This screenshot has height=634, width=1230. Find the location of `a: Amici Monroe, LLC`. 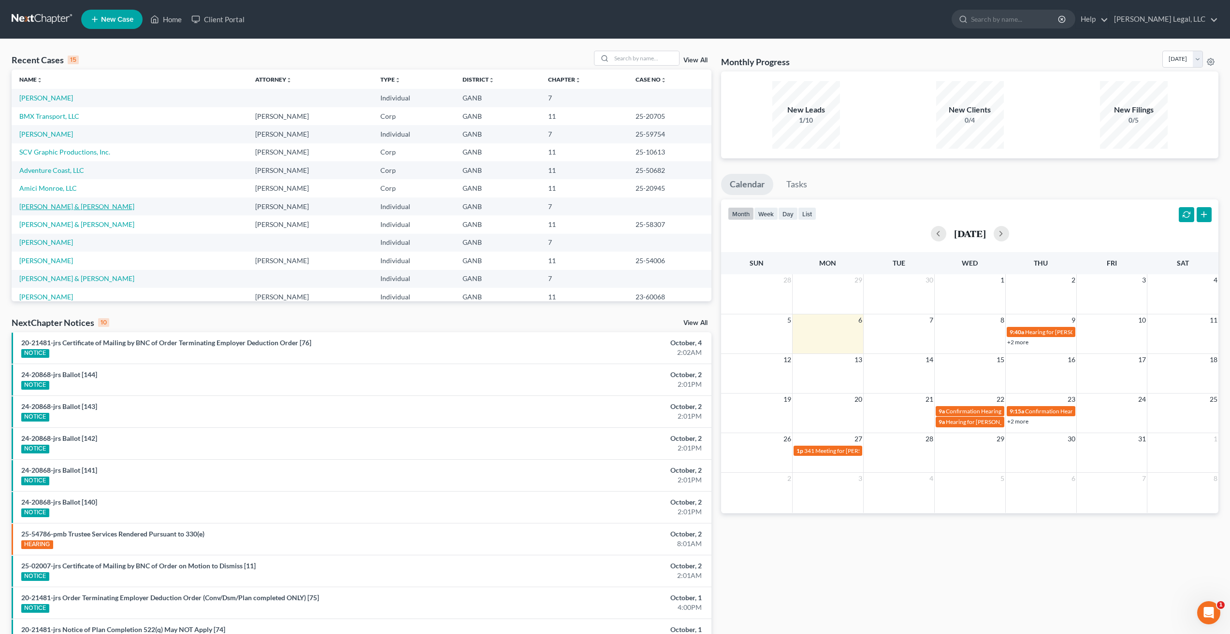

a: Amici Monroe, LLC is located at coordinates (48, 188).